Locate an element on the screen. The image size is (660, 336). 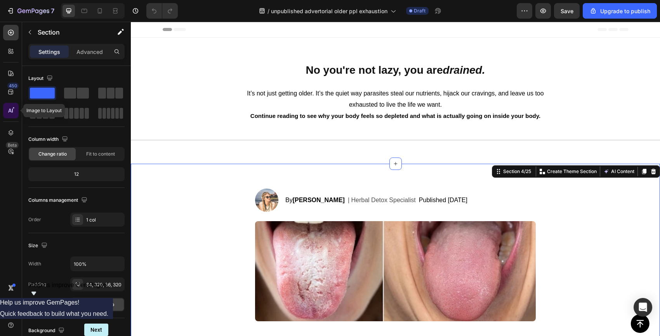
p: By is located at coordinates (184, 179).